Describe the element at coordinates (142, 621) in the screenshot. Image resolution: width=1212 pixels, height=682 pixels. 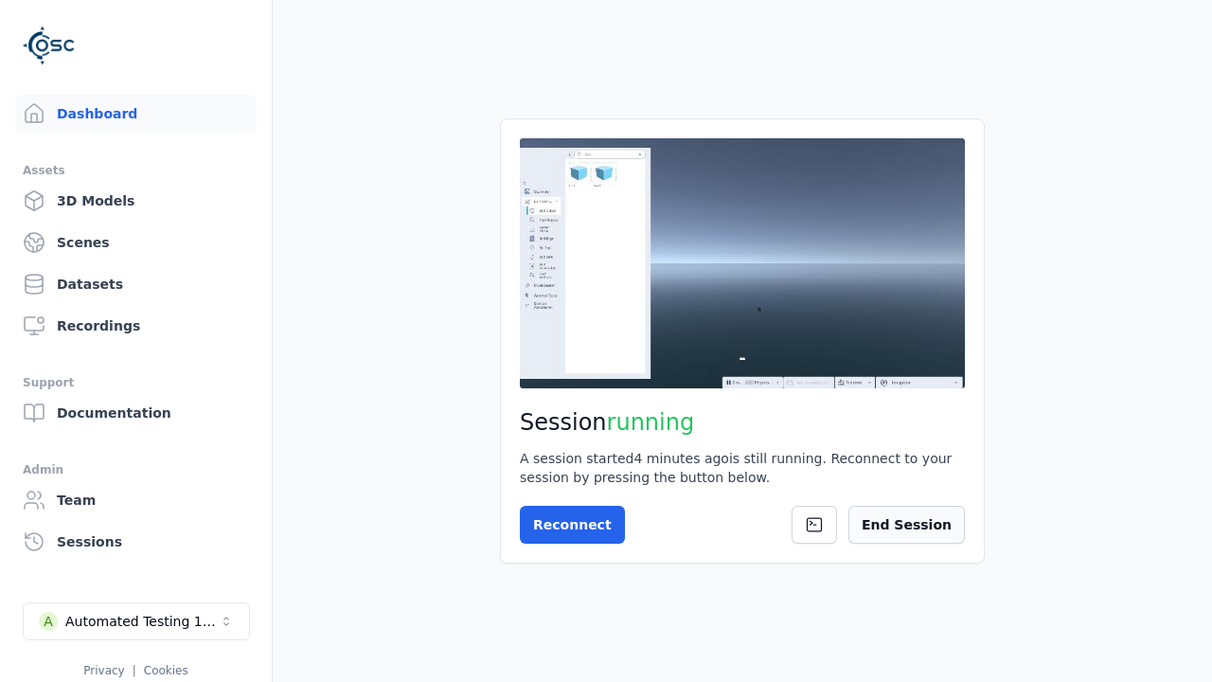
I see `div: Automated Testing 1 - Playwright` at that location.